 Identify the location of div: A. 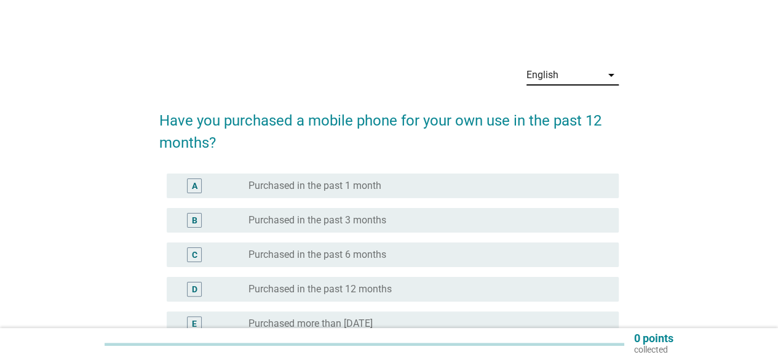
(194, 186).